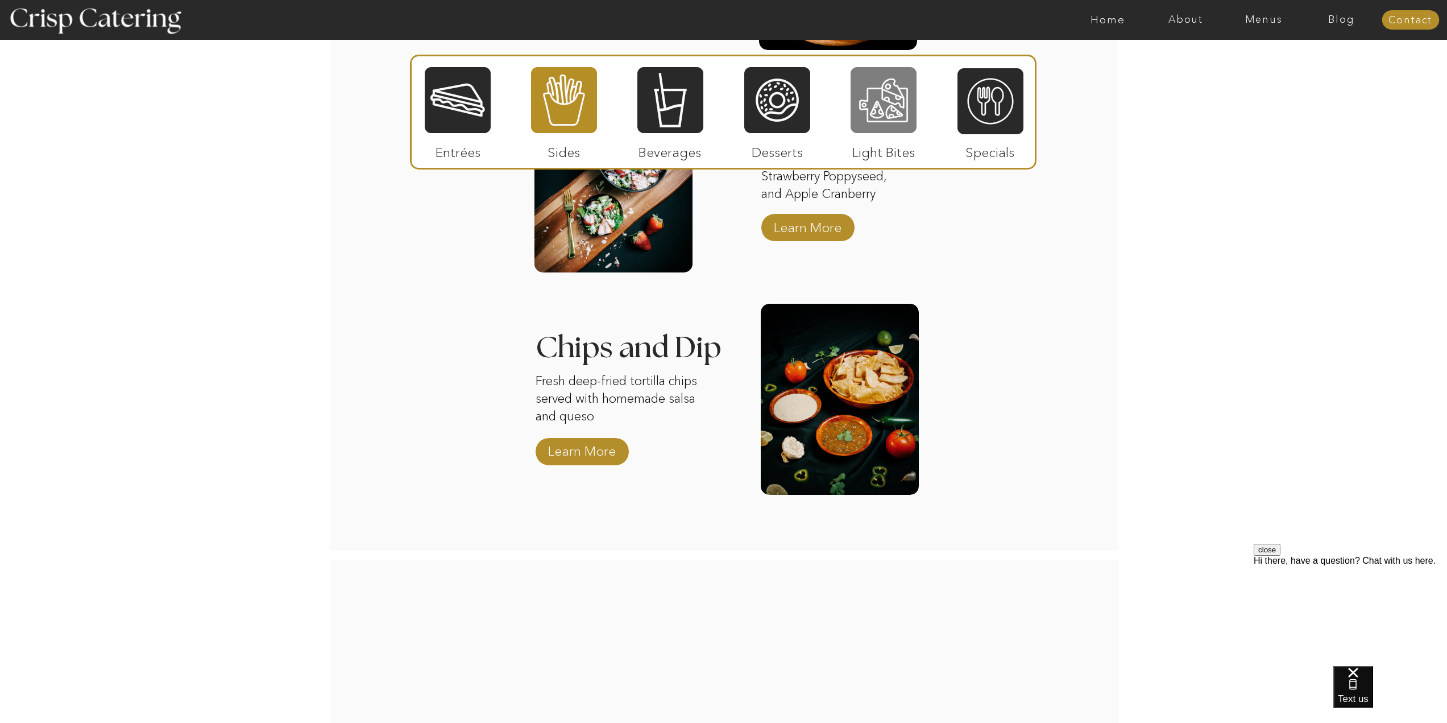 The image size is (1447, 723). I want to click on nav: Home, so click(1108, 20).